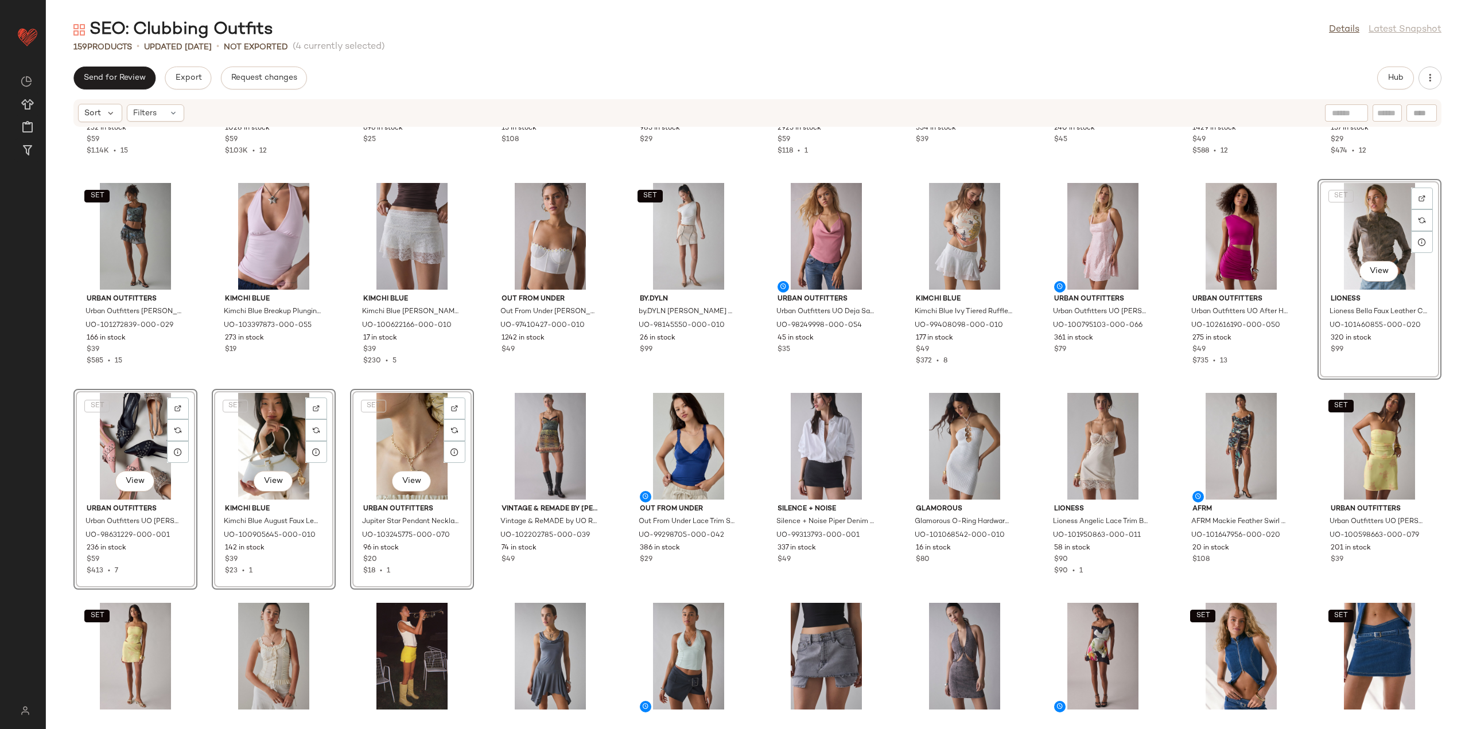 The height and width of the screenshot is (729, 1469). Describe the element at coordinates (1337, 560) in the screenshot. I see `span: $39` at that location.